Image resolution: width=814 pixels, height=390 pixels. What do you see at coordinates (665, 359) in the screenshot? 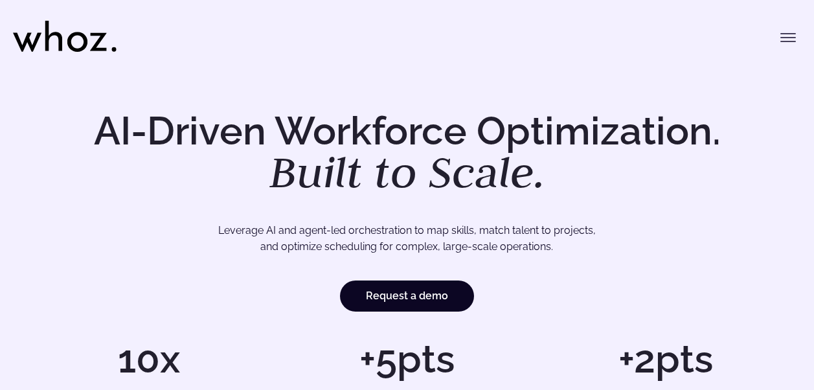
I see `h1: +2pts` at bounding box center [665, 359].